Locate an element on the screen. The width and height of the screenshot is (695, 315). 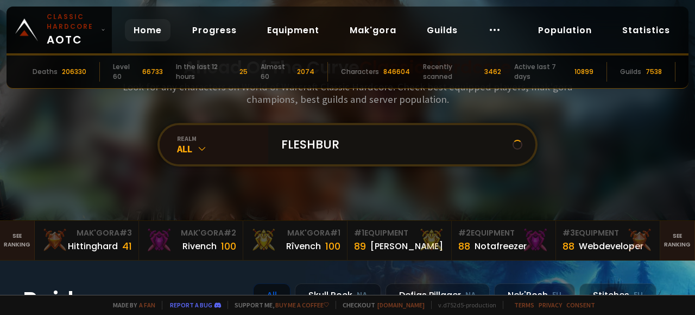
div: realm is located at coordinates (223, 138).